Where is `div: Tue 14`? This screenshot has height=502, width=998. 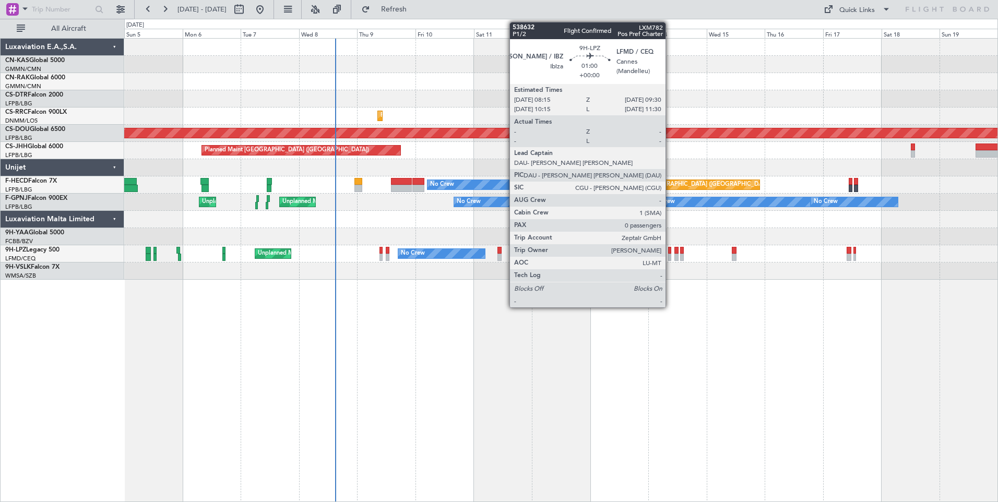
div: Tue 14 is located at coordinates (677, 33).